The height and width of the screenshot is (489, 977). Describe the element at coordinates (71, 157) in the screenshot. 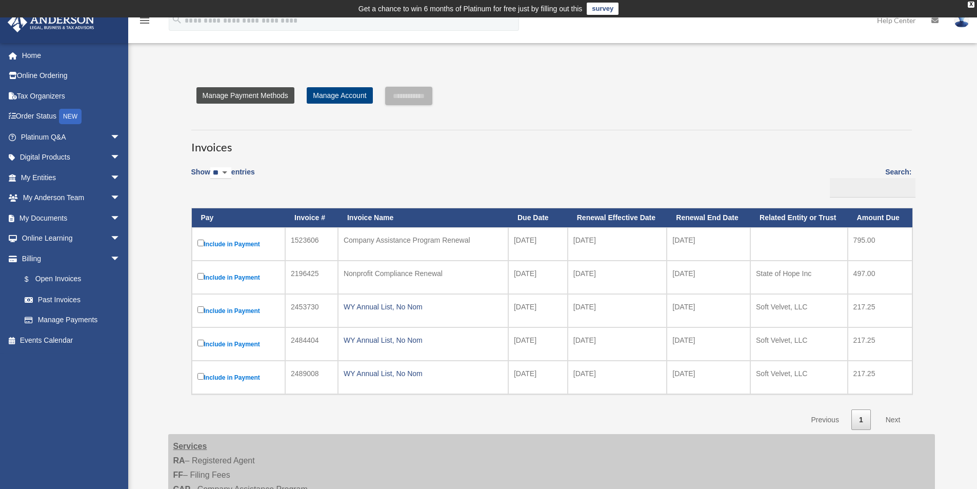

I see `a: Digital Productsarrow_drop_down` at that location.